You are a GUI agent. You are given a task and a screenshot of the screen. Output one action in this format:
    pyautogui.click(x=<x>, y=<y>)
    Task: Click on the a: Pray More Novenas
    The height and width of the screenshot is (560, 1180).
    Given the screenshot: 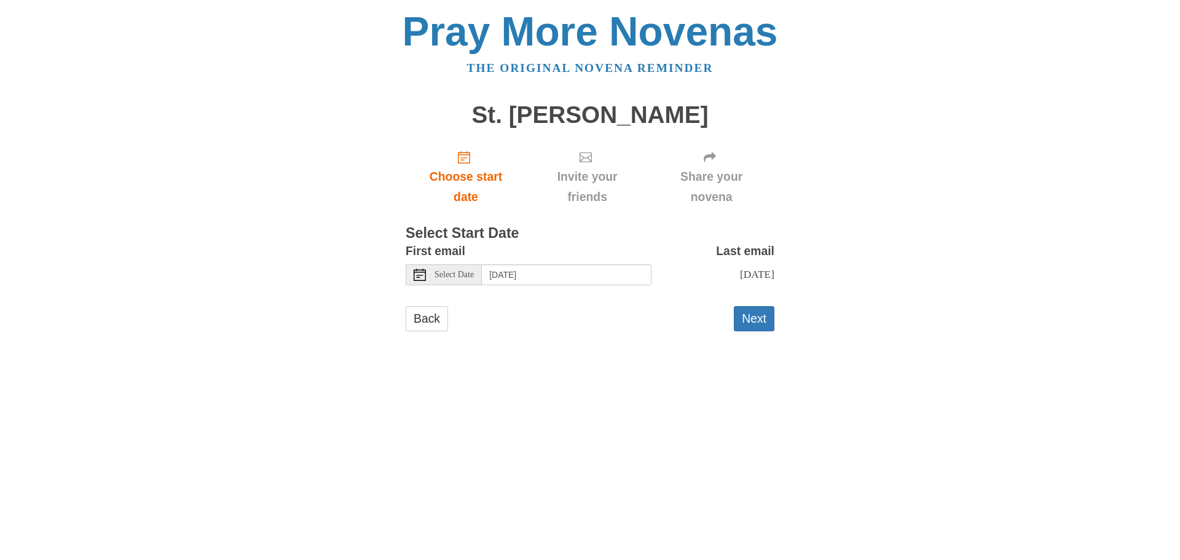 What is the action you would take?
    pyautogui.click(x=590, y=31)
    